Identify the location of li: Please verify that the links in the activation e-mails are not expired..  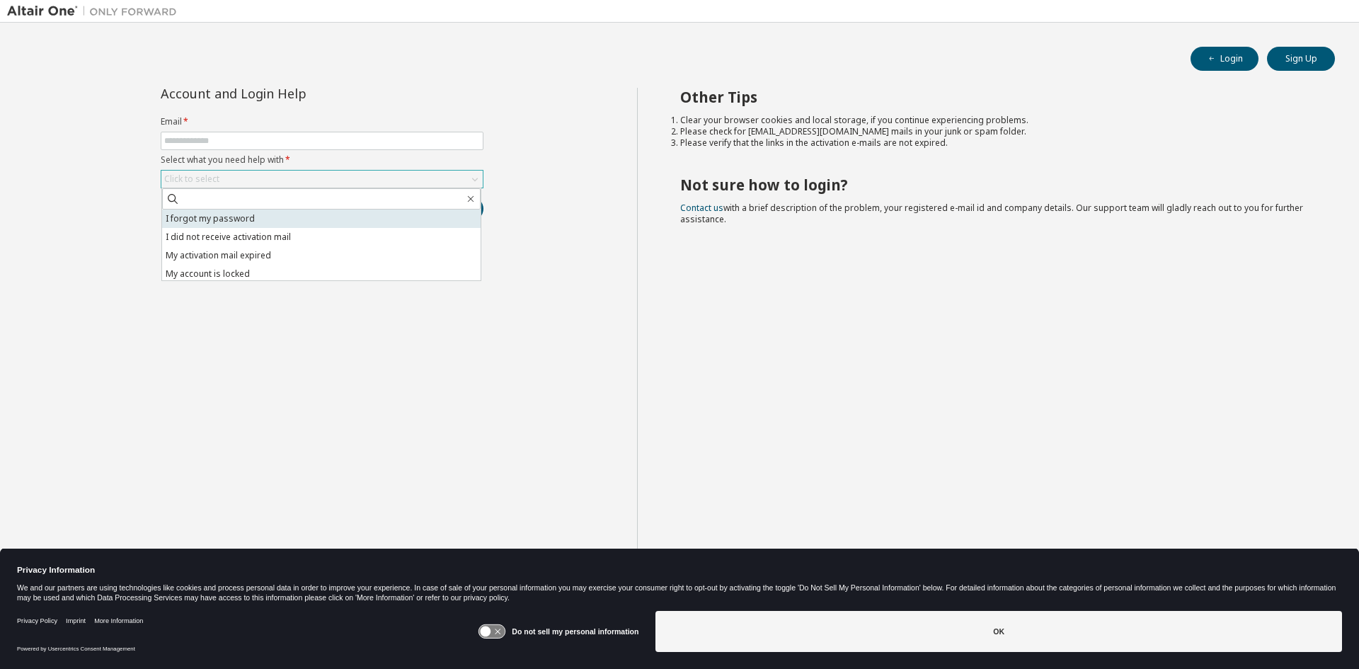
(995, 143).